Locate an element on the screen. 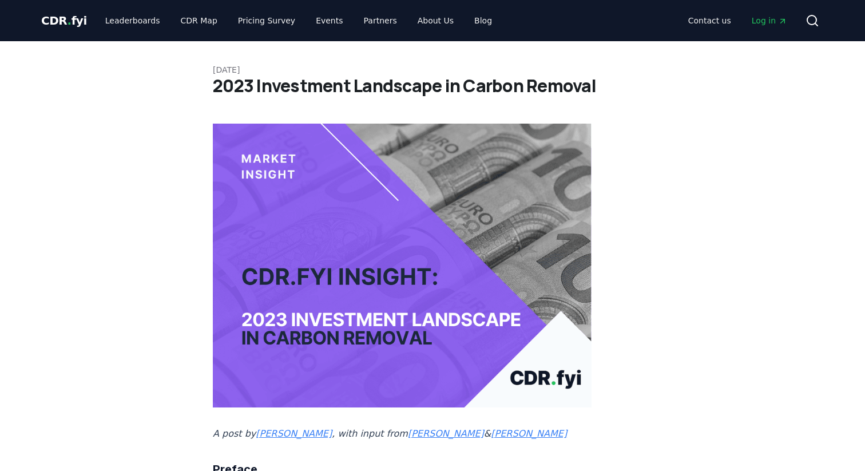 The width and height of the screenshot is (865, 471). h1: 2023 Investment Landscape in Carbon Removal is located at coordinates (433, 86).